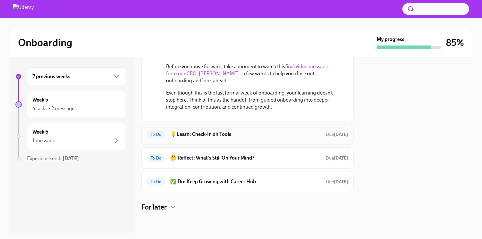  Describe the element at coordinates (245, 182) in the screenshot. I see `h6: ✅ Do: Keep Growing with Career Hub` at that location.